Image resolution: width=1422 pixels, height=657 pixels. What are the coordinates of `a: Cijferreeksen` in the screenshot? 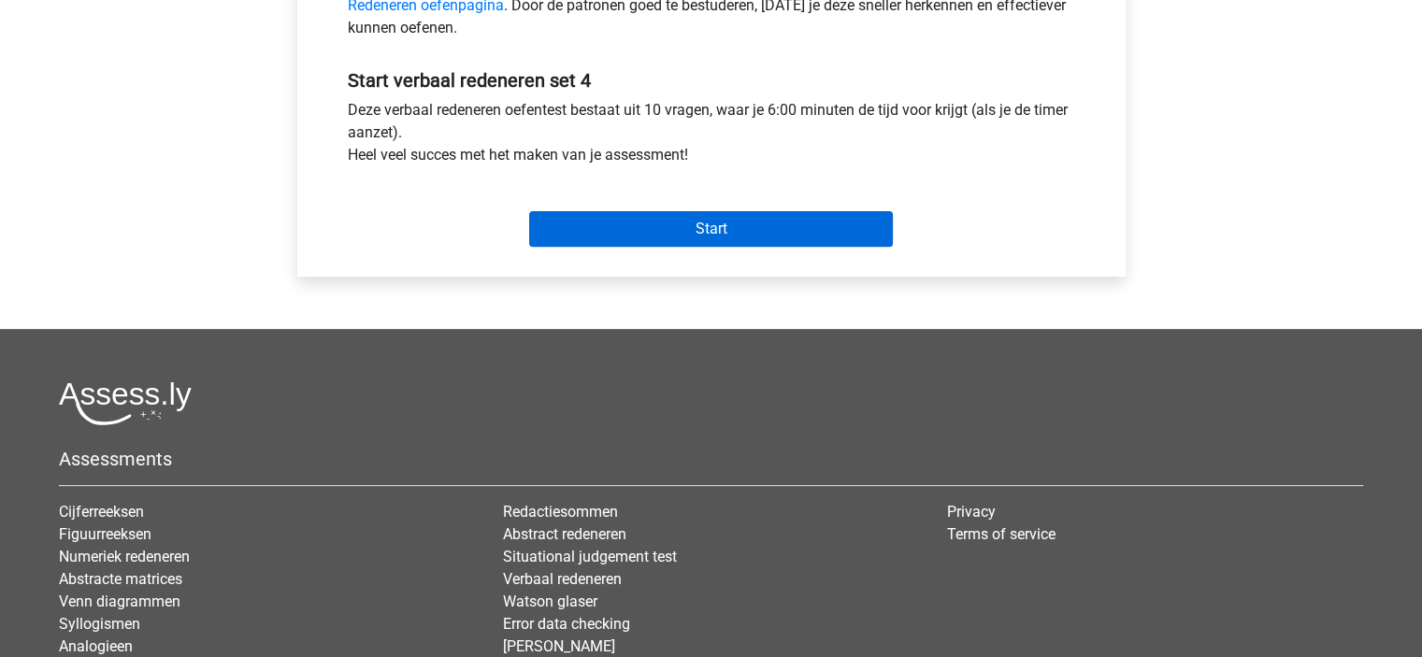 It's located at (101, 511).